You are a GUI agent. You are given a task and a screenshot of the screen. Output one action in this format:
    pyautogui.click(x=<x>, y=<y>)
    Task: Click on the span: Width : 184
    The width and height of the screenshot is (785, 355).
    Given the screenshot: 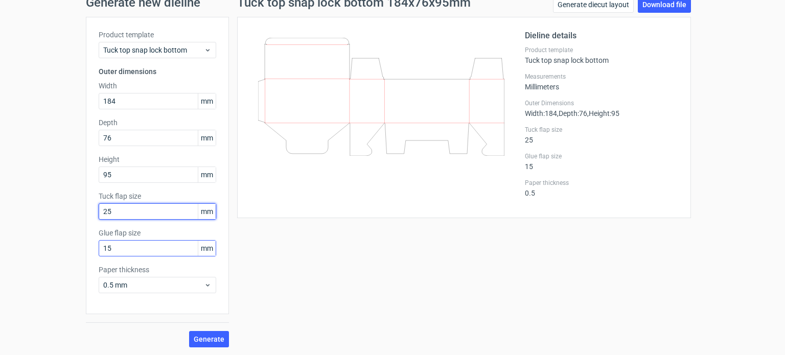 What is the action you would take?
    pyautogui.click(x=541, y=113)
    